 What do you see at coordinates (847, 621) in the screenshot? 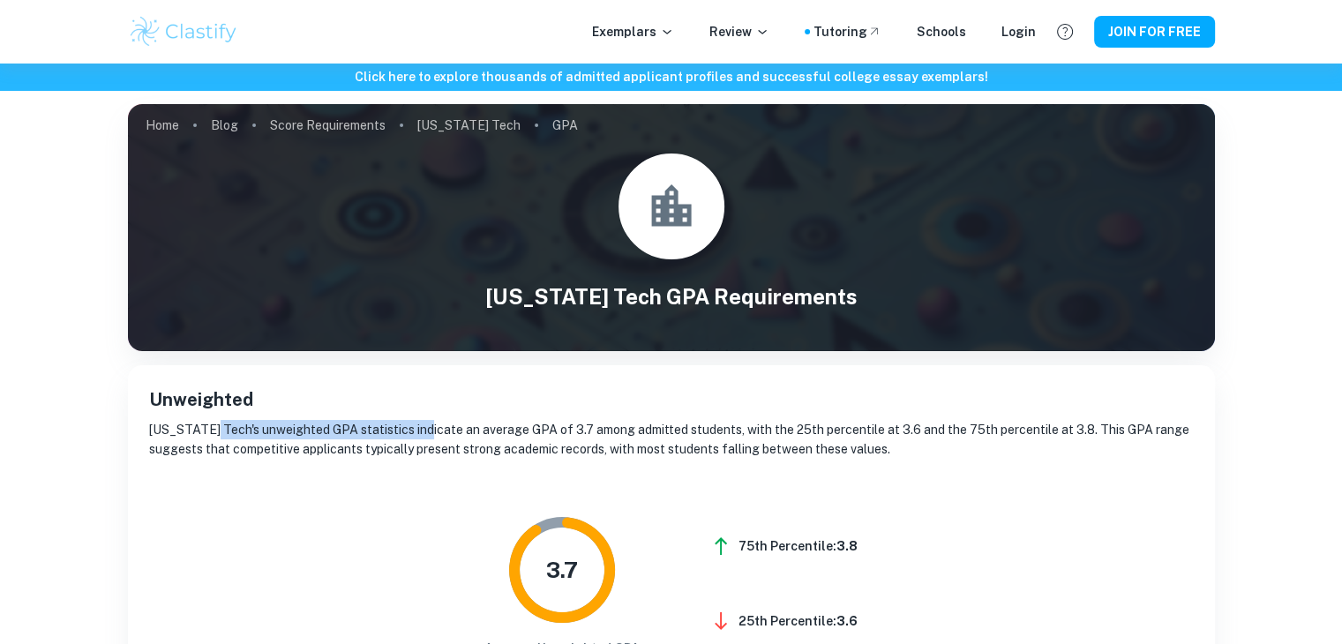
I see `b: 3.6` at bounding box center [847, 621].